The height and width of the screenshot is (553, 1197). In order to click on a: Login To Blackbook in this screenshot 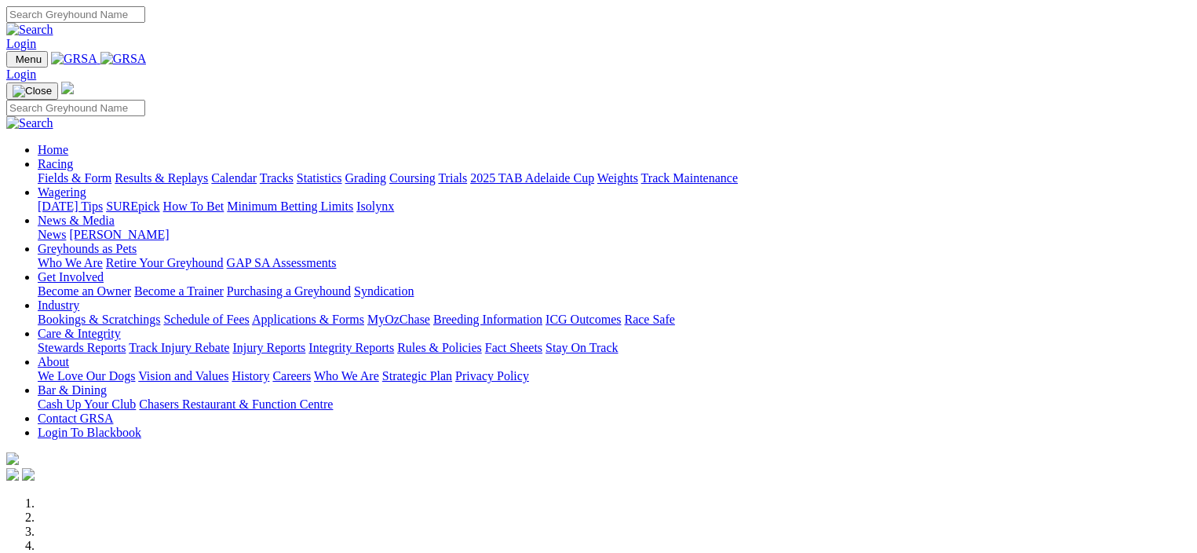, I will do `click(89, 432)`.